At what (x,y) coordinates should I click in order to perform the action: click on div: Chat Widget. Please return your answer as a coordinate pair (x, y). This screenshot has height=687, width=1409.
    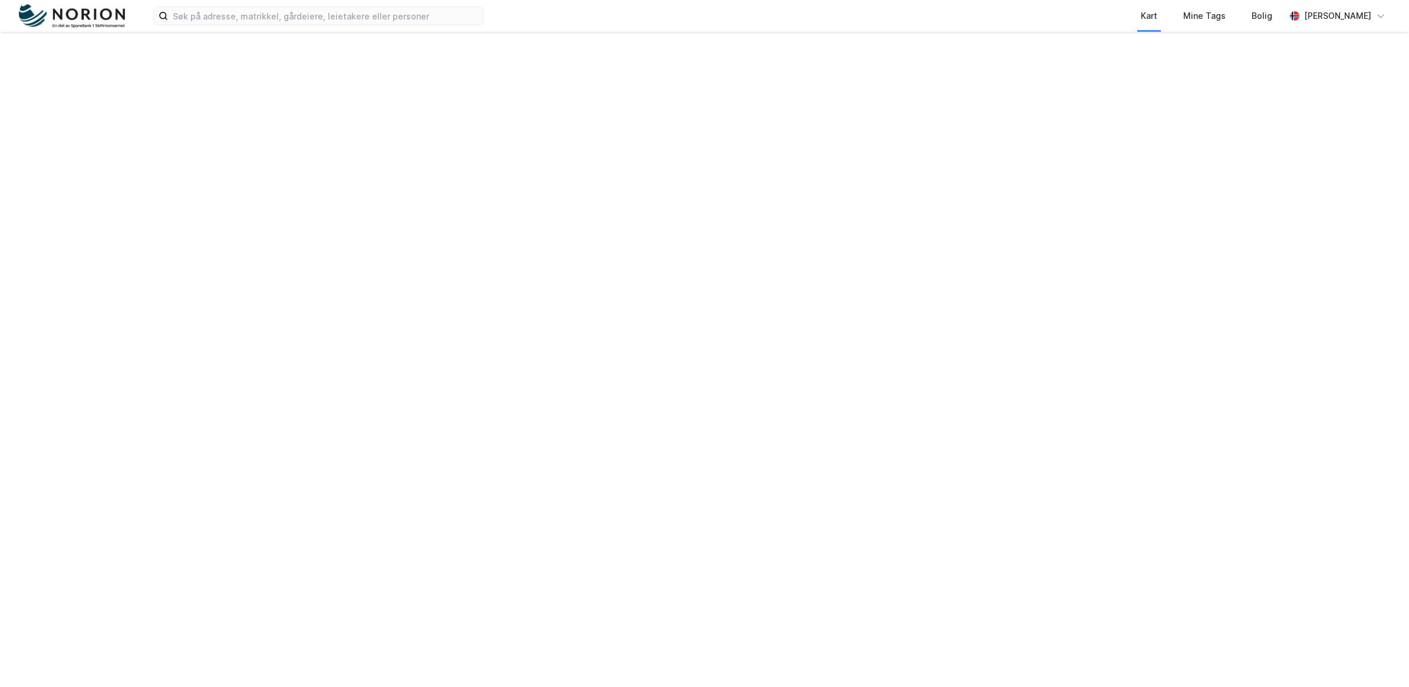
    Looking at the image, I should click on (1379, 658).